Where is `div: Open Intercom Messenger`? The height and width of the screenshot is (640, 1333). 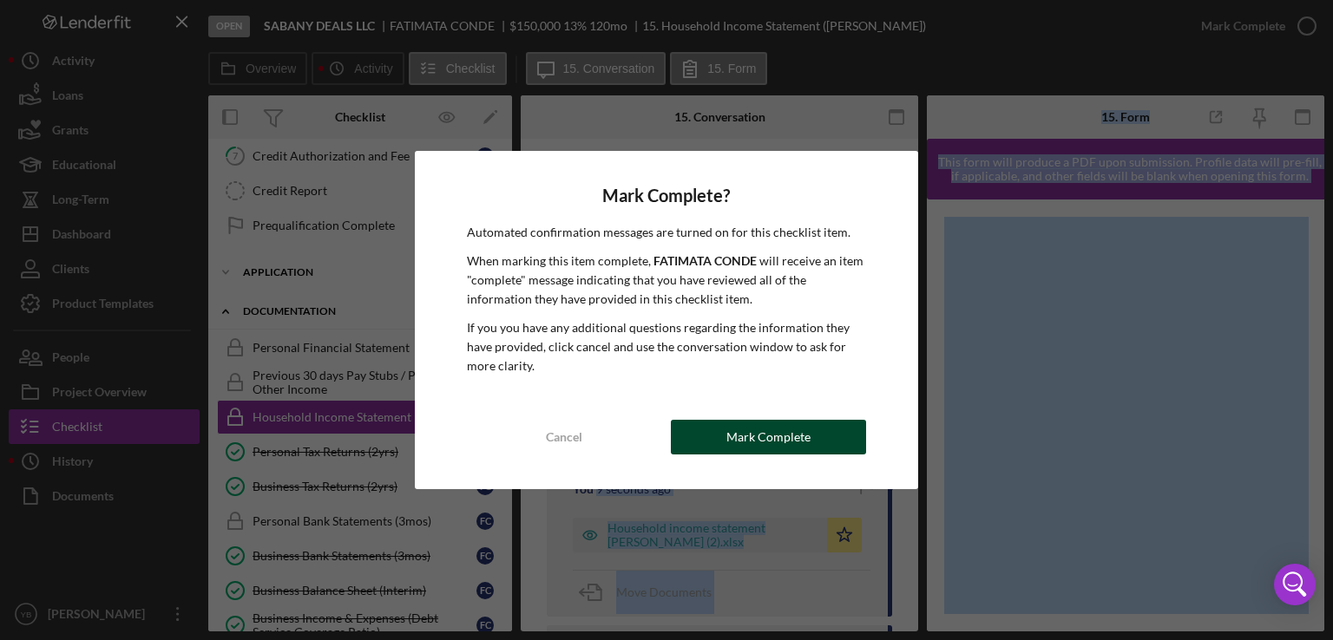
div: Open Intercom Messenger is located at coordinates (1295, 585).